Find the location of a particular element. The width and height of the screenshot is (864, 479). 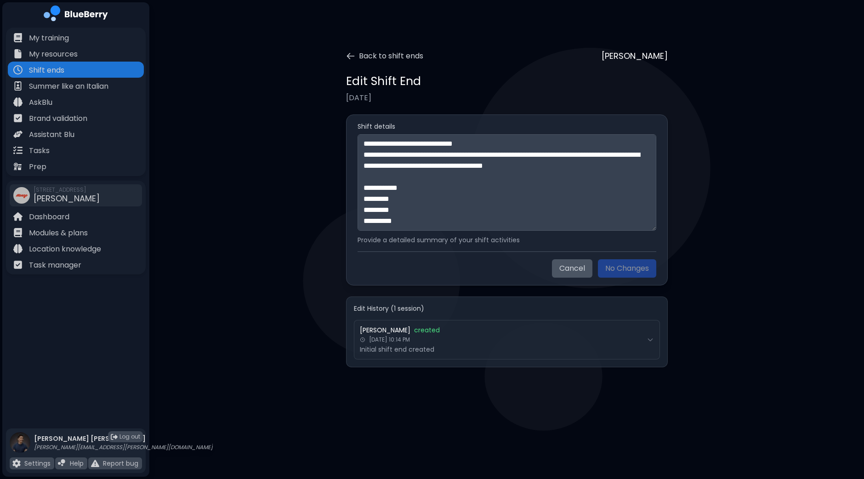

p: Modules & plans is located at coordinates (58, 233).